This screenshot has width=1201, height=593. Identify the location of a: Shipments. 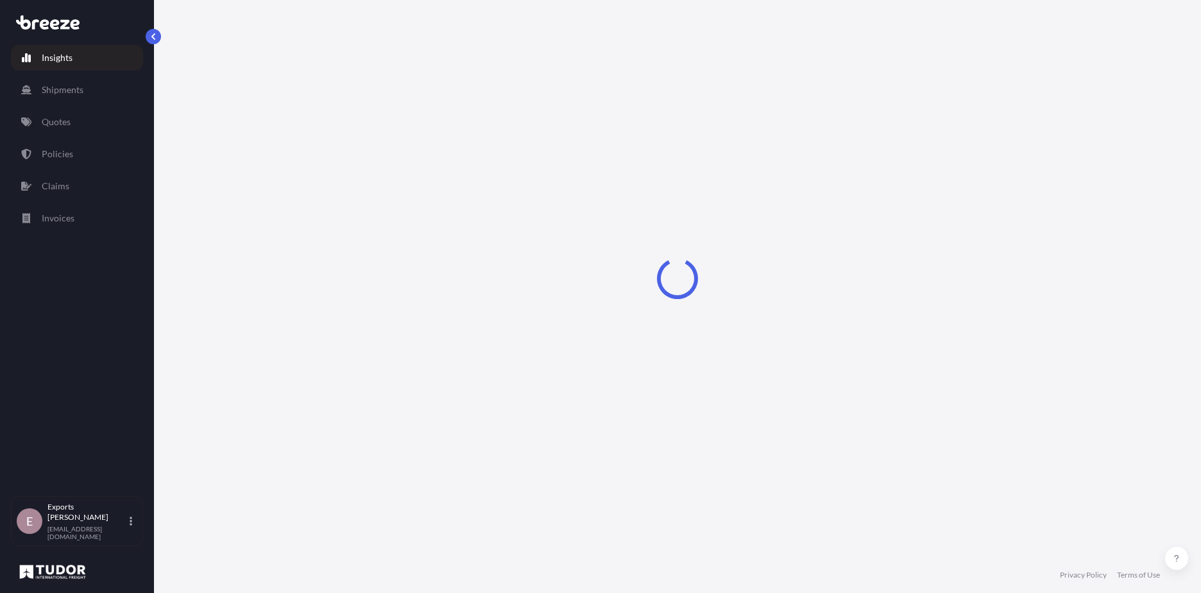
(77, 90).